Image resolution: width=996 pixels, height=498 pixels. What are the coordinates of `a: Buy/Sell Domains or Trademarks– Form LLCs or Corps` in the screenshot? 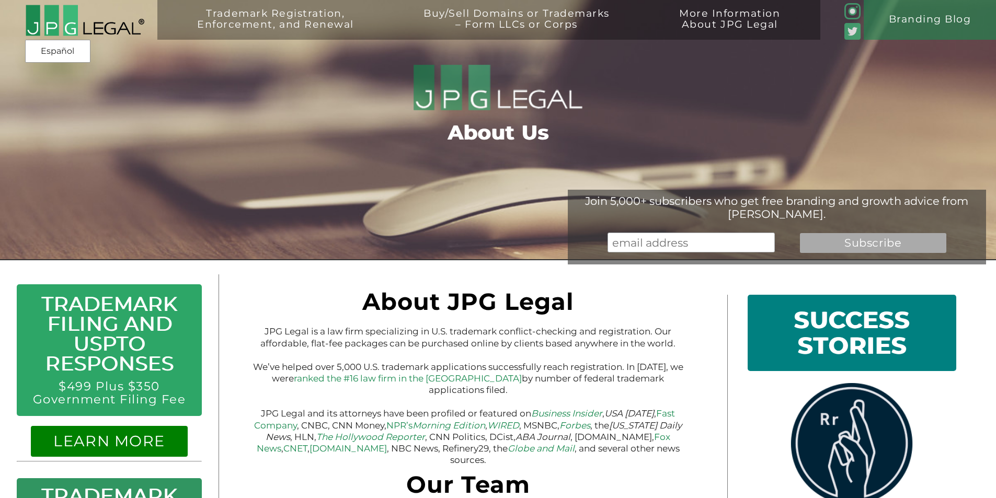 It's located at (516, 28).